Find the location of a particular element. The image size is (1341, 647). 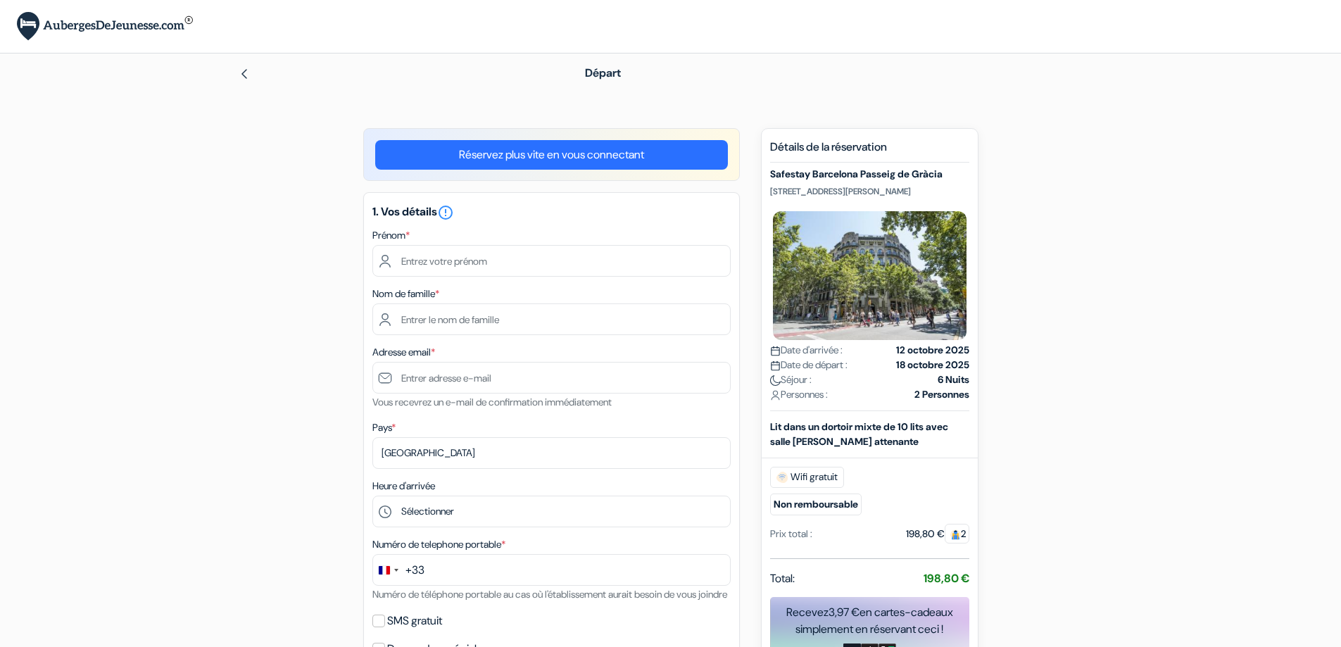

label: SMS gratuit is located at coordinates (415, 621).